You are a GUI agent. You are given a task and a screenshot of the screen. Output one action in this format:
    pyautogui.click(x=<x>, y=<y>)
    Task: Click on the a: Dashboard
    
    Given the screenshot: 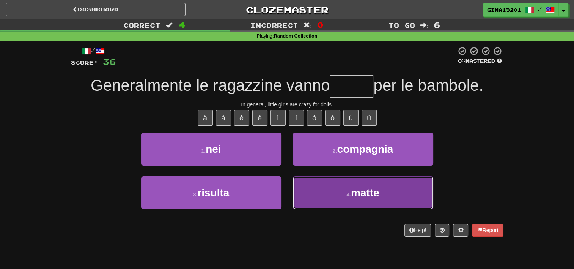 What is the action you would take?
    pyautogui.click(x=96, y=9)
    